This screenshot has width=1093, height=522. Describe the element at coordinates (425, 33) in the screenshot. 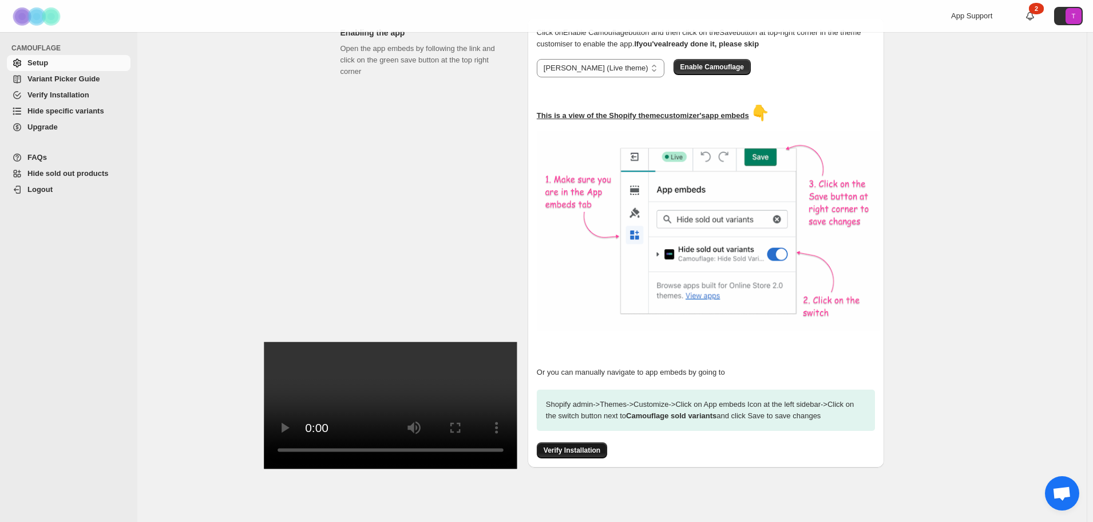

I see `h2: Enabling the app` at that location.